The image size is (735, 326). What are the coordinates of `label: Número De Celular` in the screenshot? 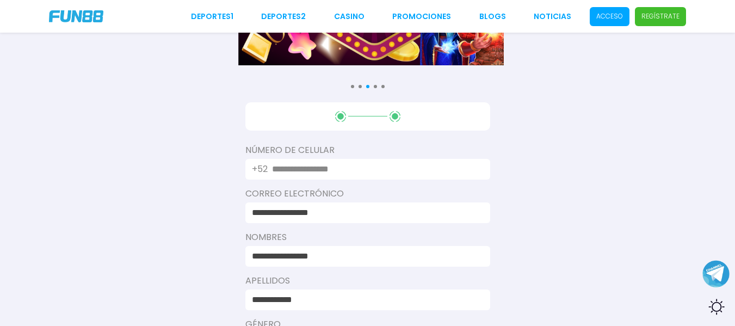 It's located at (368, 150).